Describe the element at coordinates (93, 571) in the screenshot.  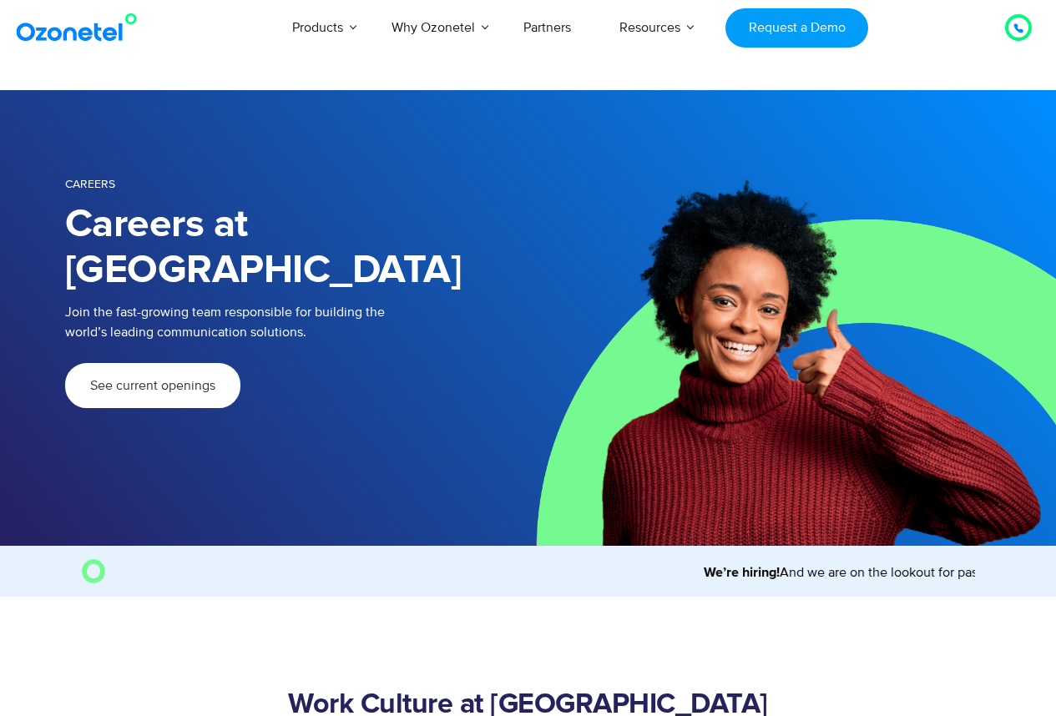
I see `img: O Image` at that location.